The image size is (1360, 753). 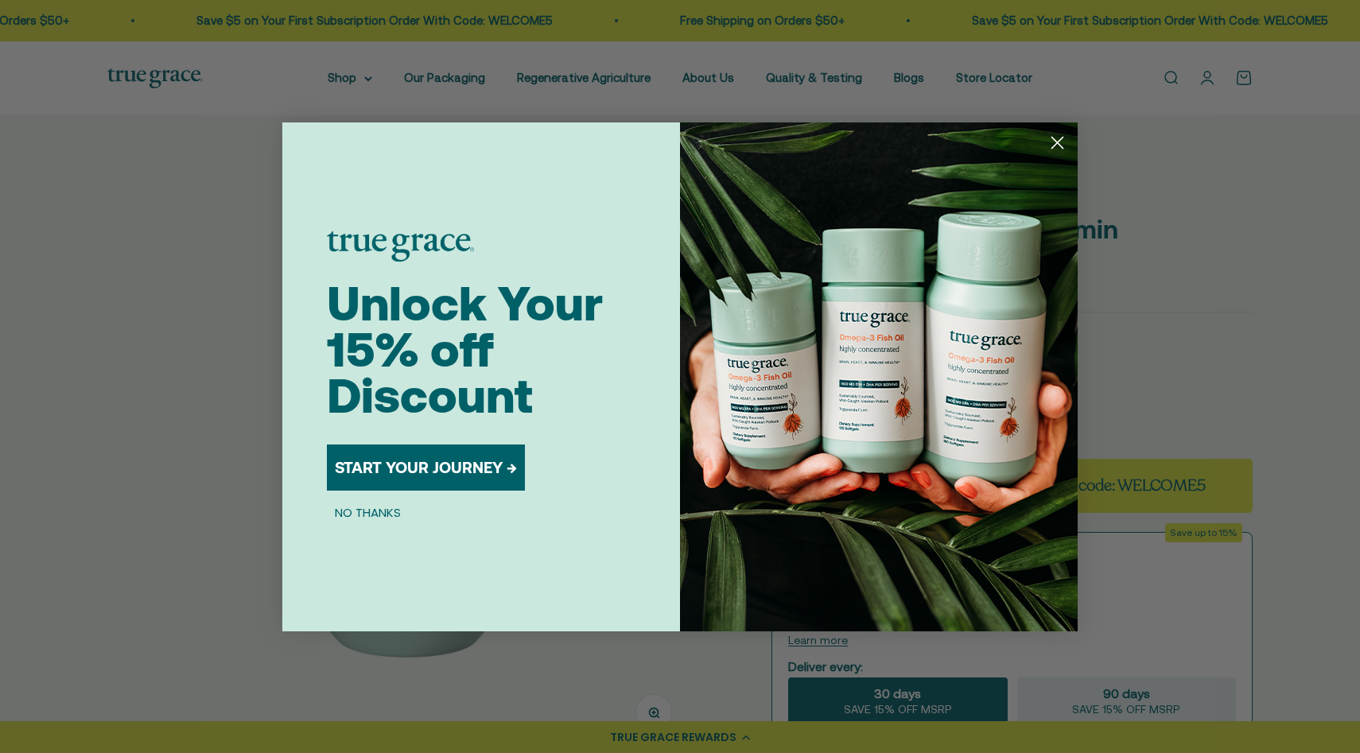 I want to click on img: 098727d5-50f8-4f9b-9554-844bb8da1403.jpeg, so click(x=879, y=377).